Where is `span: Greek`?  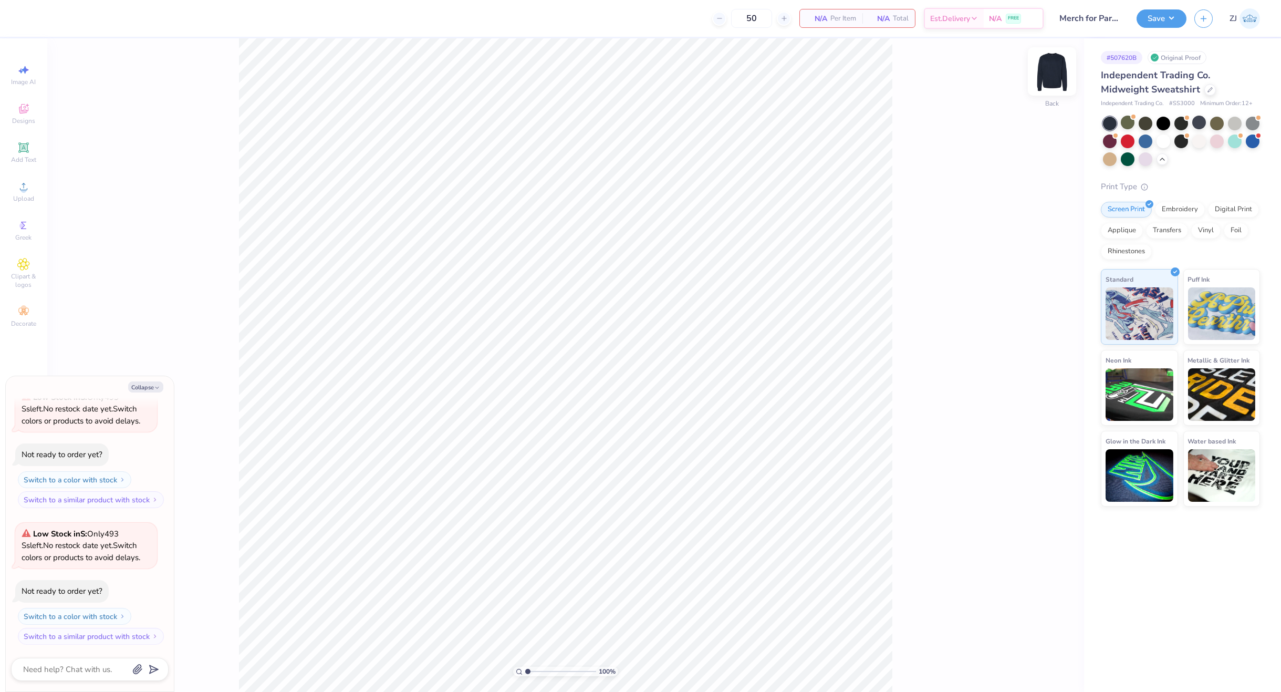 span: Greek is located at coordinates (24, 237).